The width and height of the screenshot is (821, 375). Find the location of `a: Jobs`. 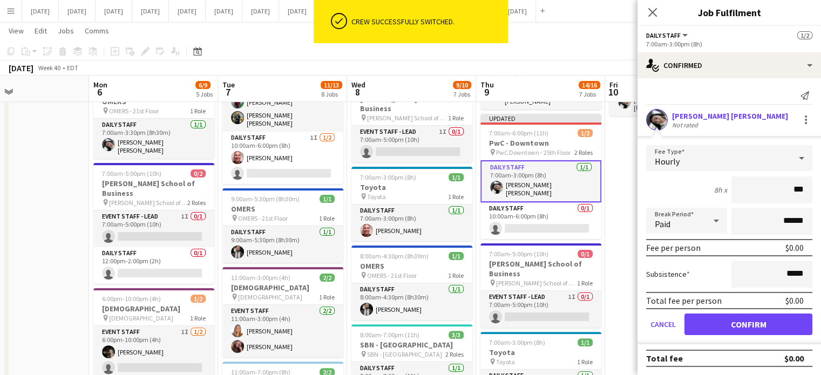

a: Jobs is located at coordinates (66, 31).